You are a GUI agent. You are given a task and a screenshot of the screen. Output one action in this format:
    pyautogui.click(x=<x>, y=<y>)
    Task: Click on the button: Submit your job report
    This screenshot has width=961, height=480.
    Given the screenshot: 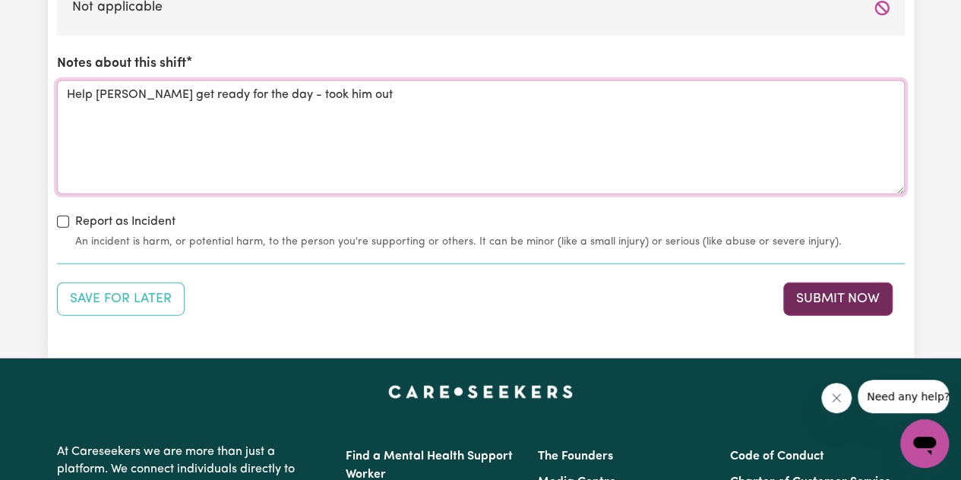 What is the action you would take?
    pyautogui.click(x=838, y=299)
    